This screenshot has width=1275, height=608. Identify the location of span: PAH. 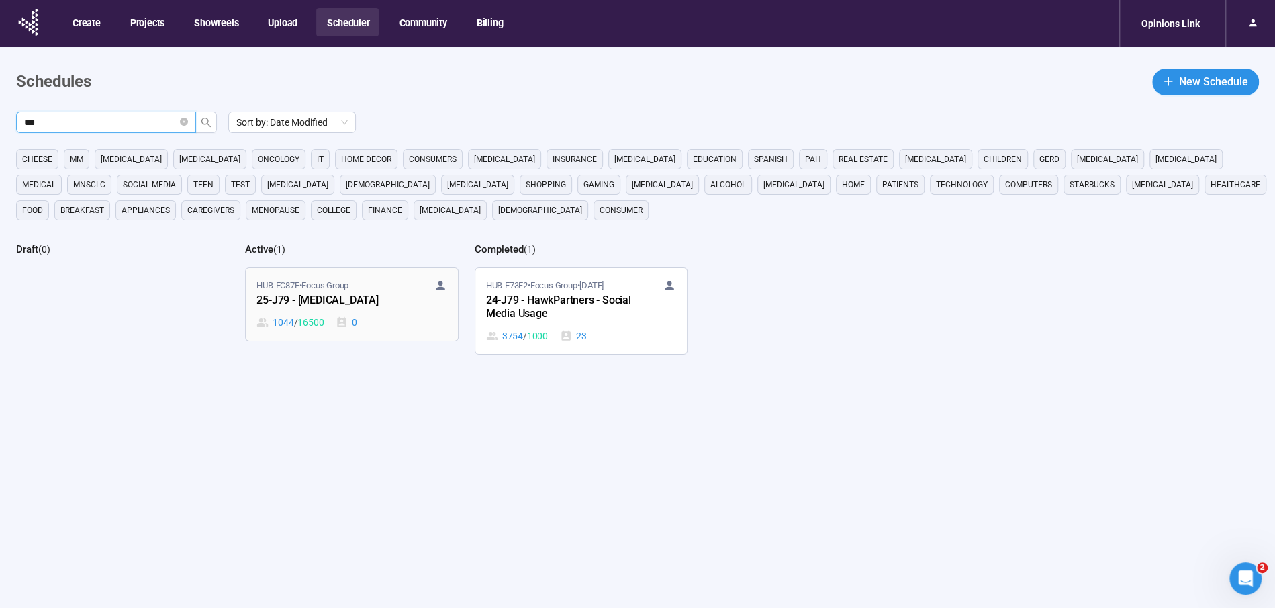
(813, 159).